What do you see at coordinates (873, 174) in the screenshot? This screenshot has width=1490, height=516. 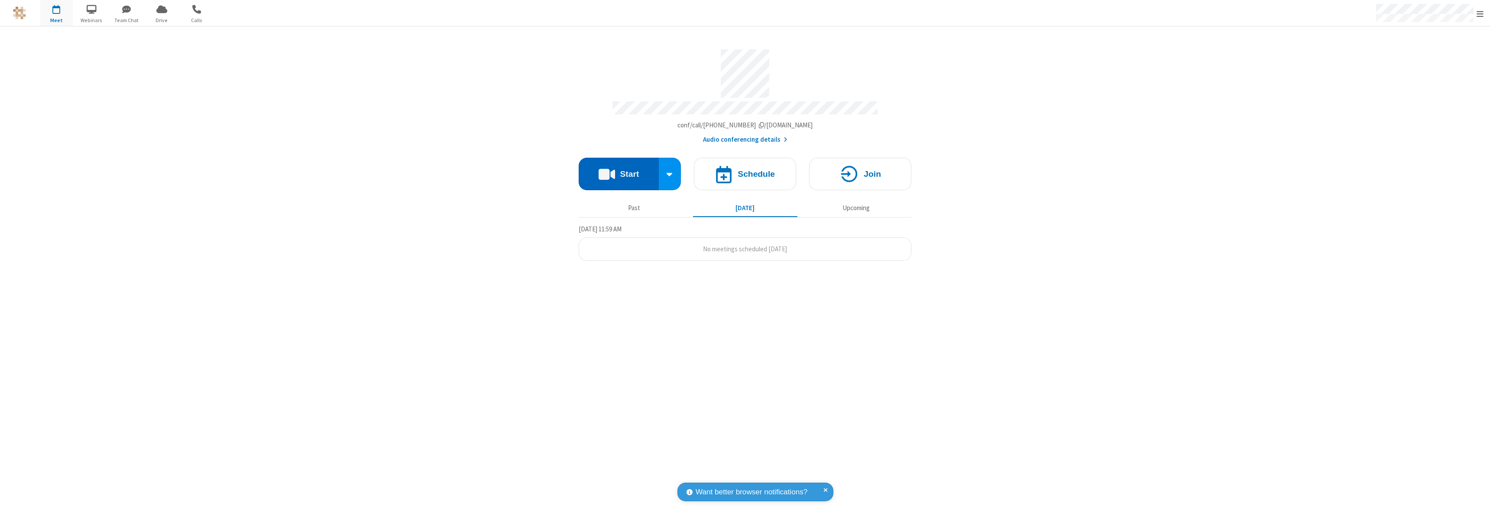 I see `h4: Join` at bounding box center [873, 174].